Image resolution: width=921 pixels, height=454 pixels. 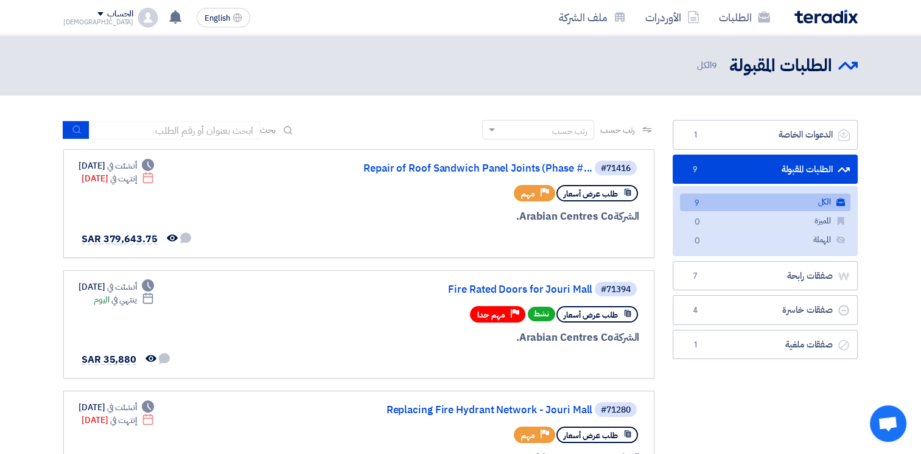 I want to click on a: صفقات رابحة7, so click(x=766, y=276).